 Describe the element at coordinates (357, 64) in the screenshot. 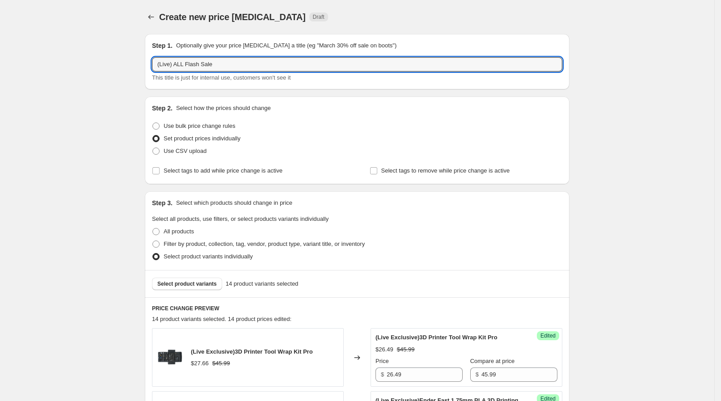

I see `input: 30% off holiday sale` at that location.